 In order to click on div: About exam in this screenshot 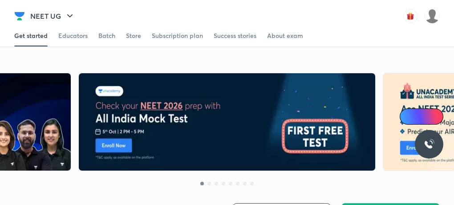, I will do `click(285, 36)`.